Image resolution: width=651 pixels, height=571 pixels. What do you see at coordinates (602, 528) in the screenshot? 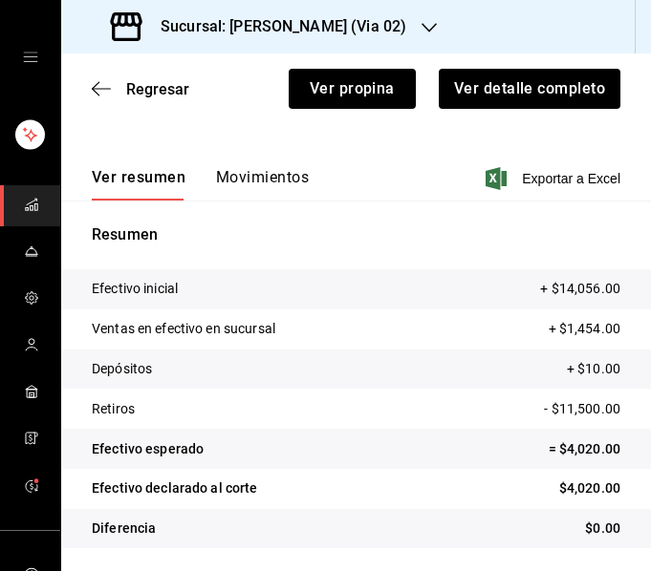
I see `p: $0.00` at bounding box center [602, 528].